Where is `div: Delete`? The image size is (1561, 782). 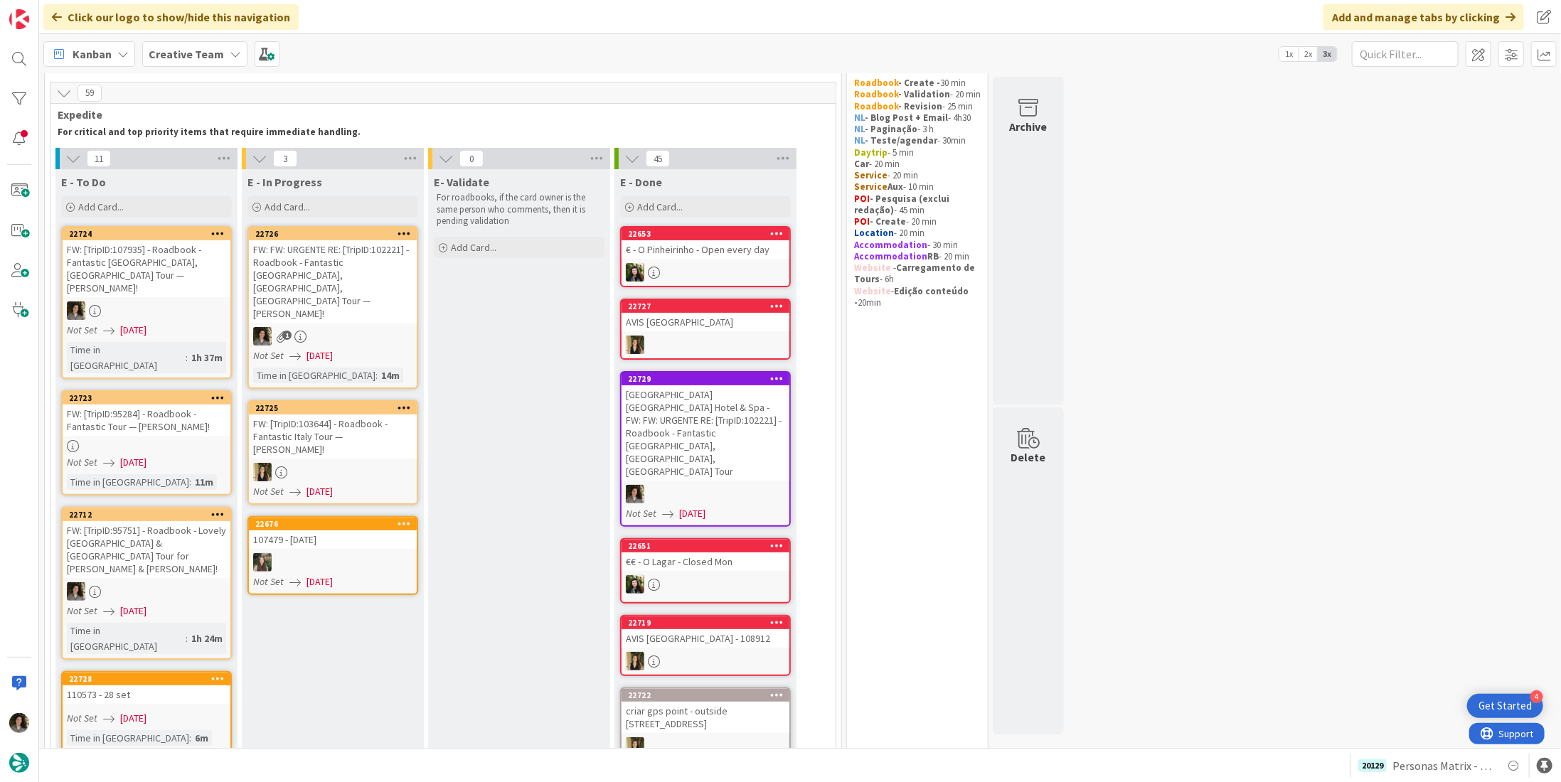
div: Delete is located at coordinates (1028, 457).